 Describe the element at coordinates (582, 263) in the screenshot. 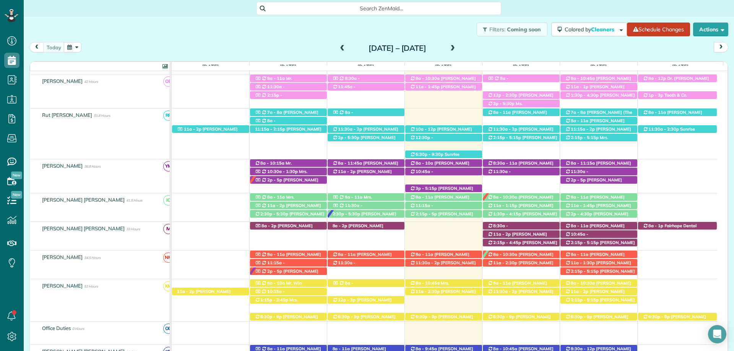

I see `span: 11a - 1:30p` at that location.